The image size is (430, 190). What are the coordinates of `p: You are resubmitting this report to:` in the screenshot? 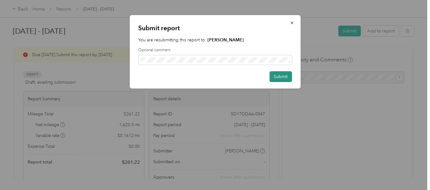 It's located at (215, 40).